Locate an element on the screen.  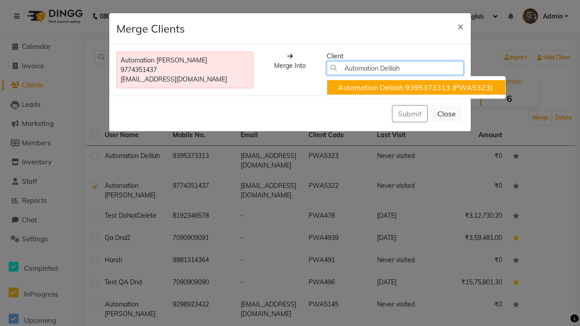
div: 9774351437 is located at coordinates (185, 70).